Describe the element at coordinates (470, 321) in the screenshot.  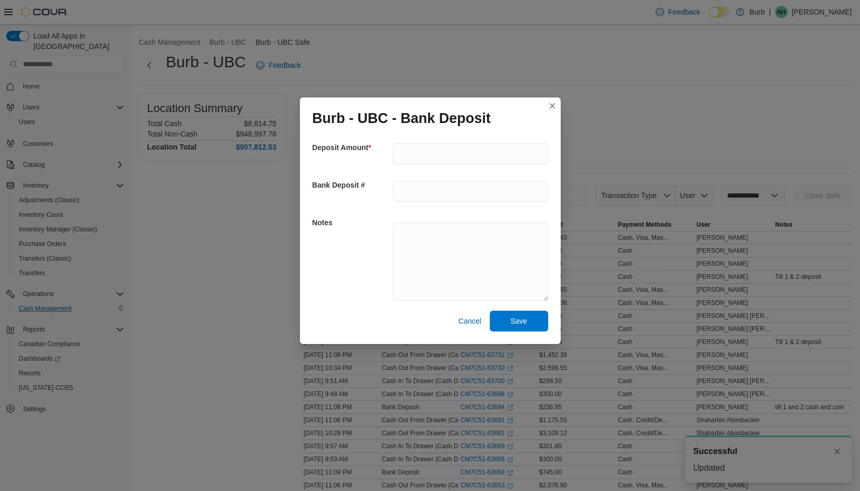
I see `button: Cancel` at that location.